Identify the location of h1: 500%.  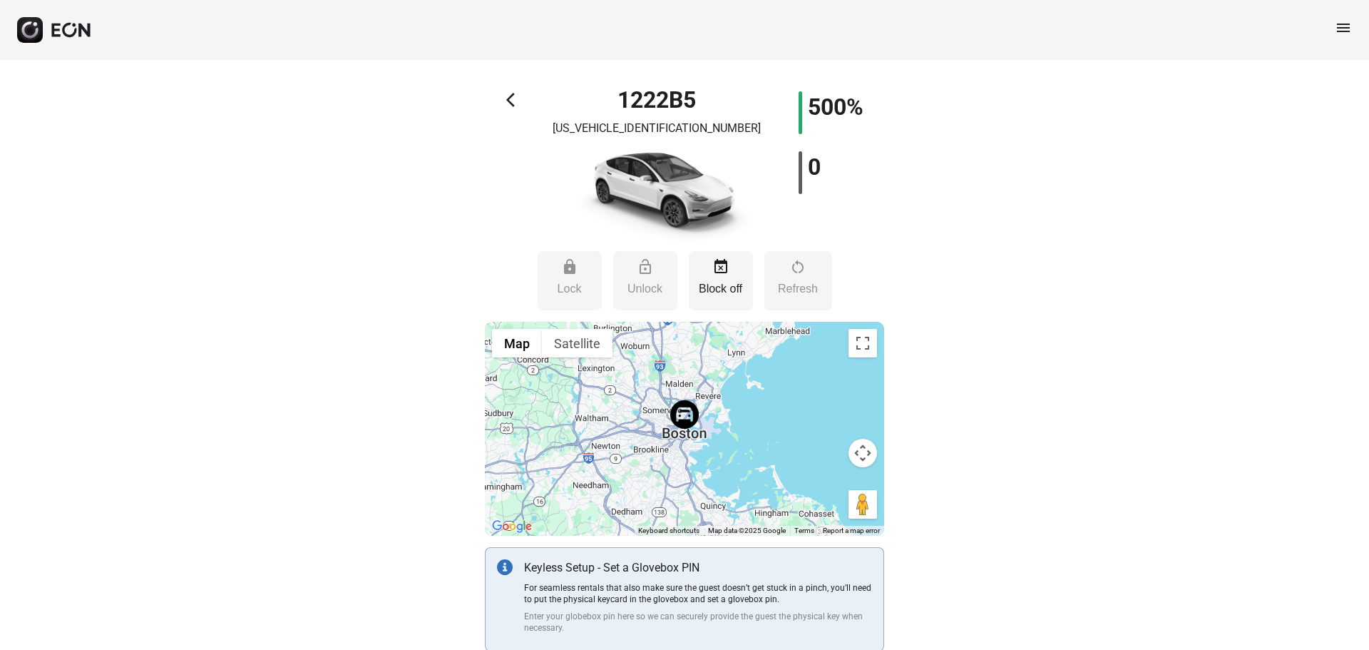
(836, 107).